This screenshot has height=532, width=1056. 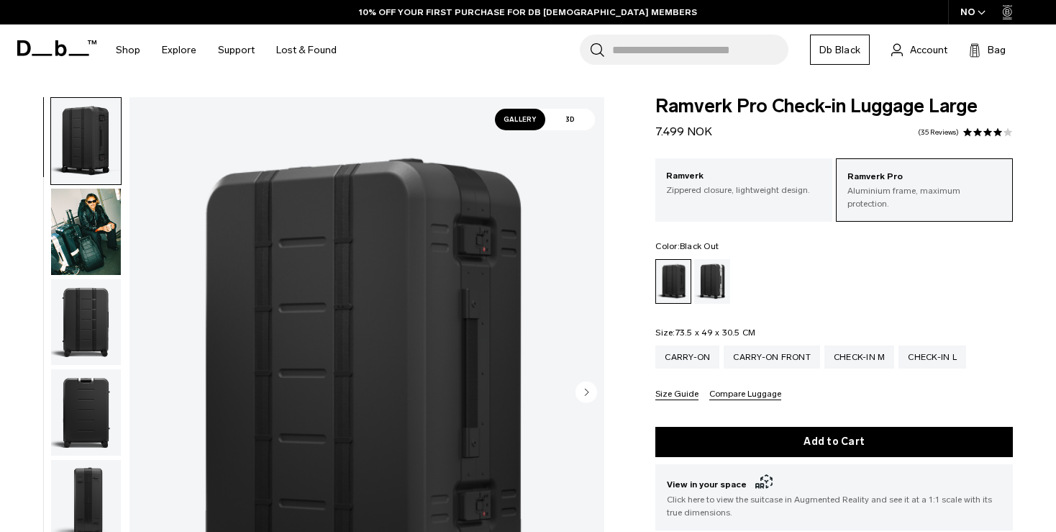 I want to click on p: Ramverk, so click(x=744, y=176).